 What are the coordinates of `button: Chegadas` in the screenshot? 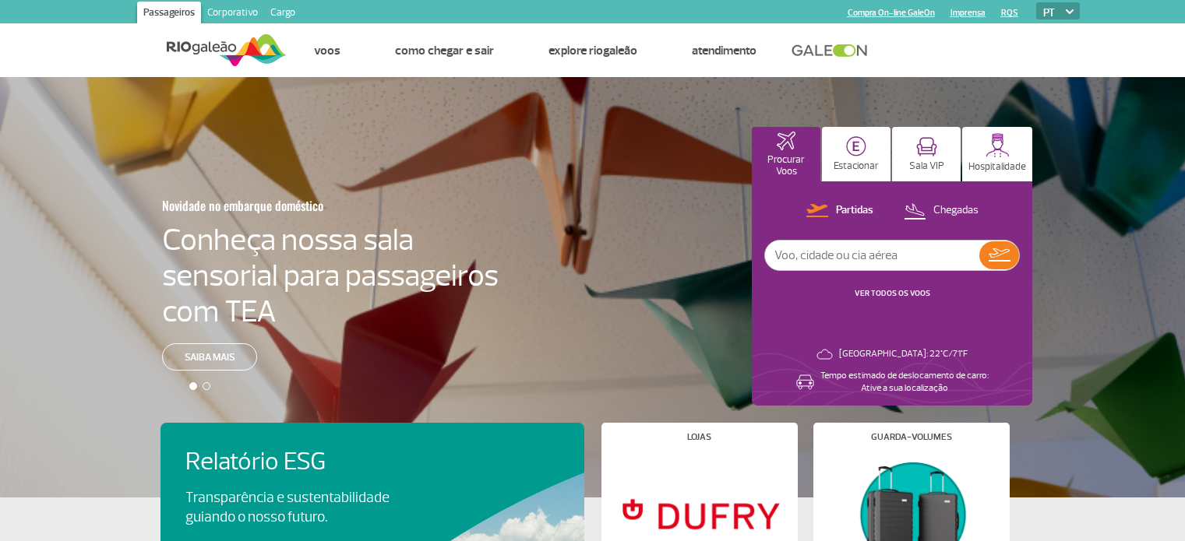 It's located at (941, 211).